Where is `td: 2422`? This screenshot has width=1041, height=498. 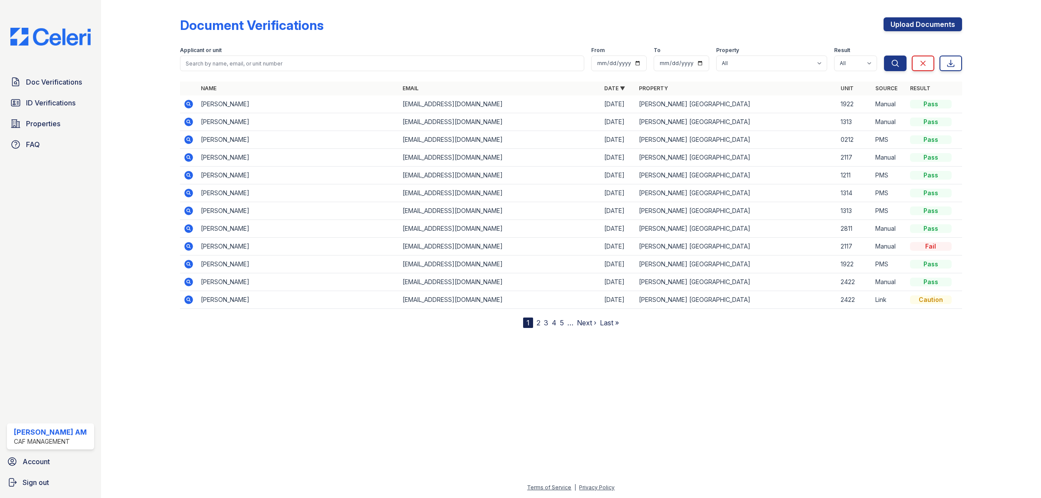 td: 2422 is located at coordinates (854, 282).